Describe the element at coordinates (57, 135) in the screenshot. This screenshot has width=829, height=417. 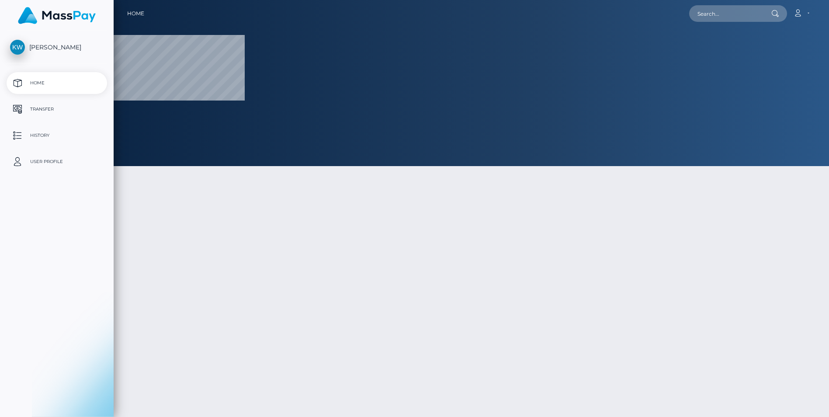
I see `a: History` at that location.